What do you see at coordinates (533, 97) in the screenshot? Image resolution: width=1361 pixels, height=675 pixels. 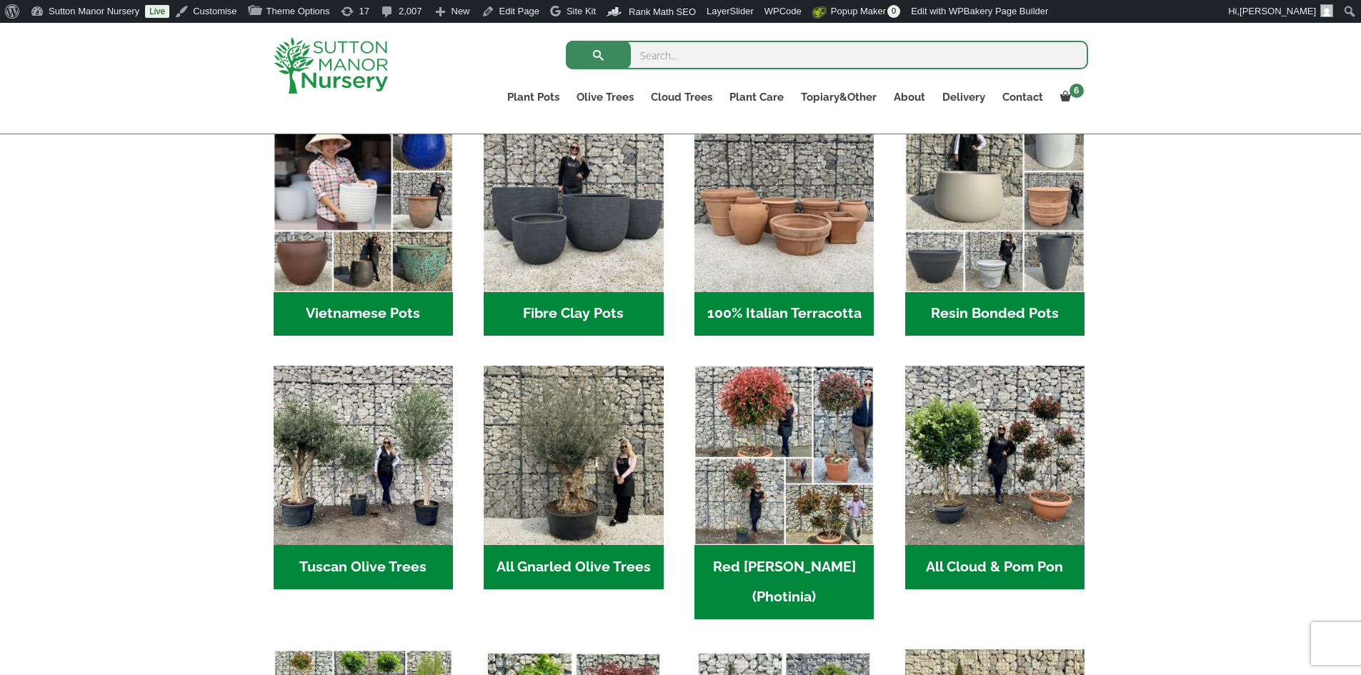 I see `a: Plant Pots` at bounding box center [533, 97].